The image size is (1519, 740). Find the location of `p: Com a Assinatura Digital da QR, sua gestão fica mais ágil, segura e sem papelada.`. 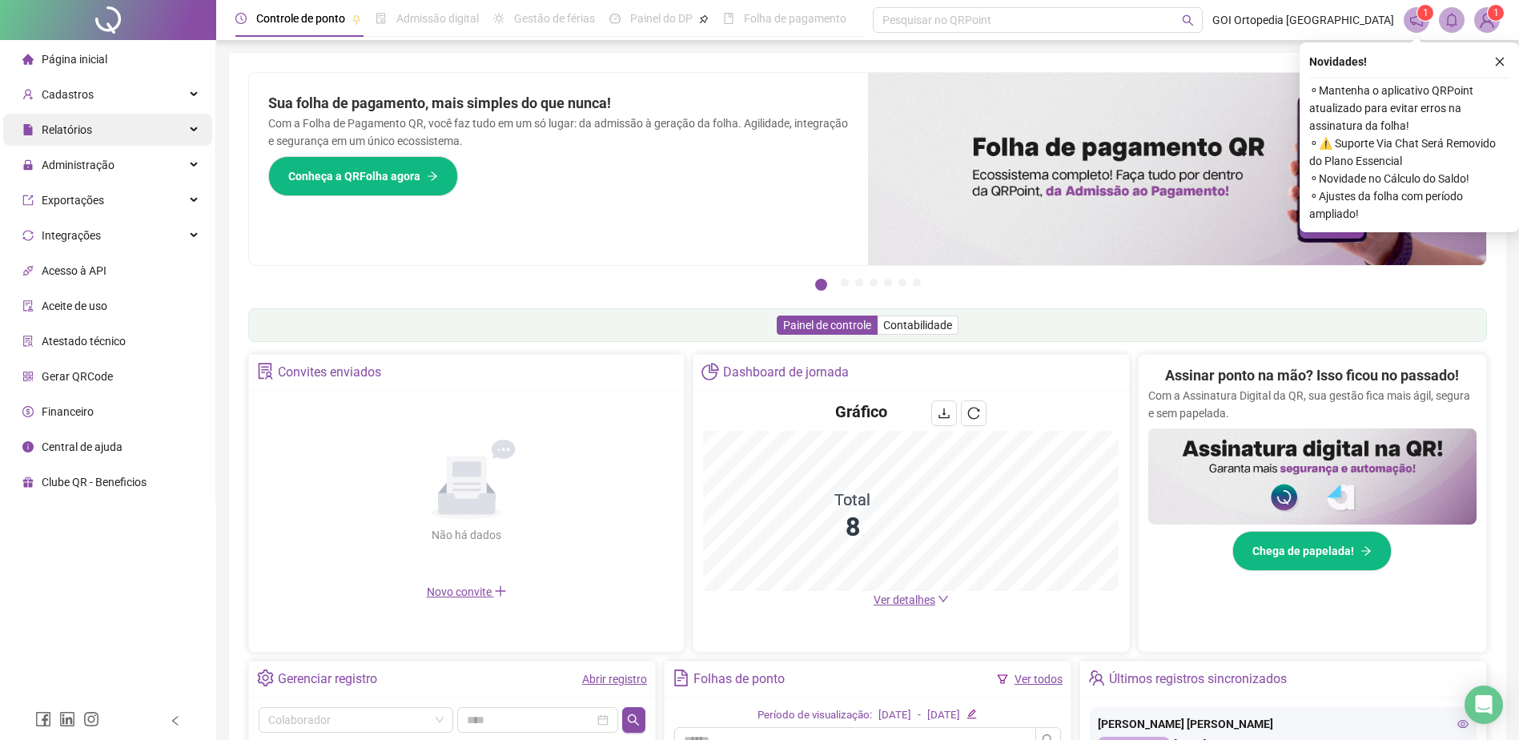

p: Com a Assinatura Digital da QR, sua gestão fica mais ágil, segura e sem papelada. is located at coordinates (1312, 404).